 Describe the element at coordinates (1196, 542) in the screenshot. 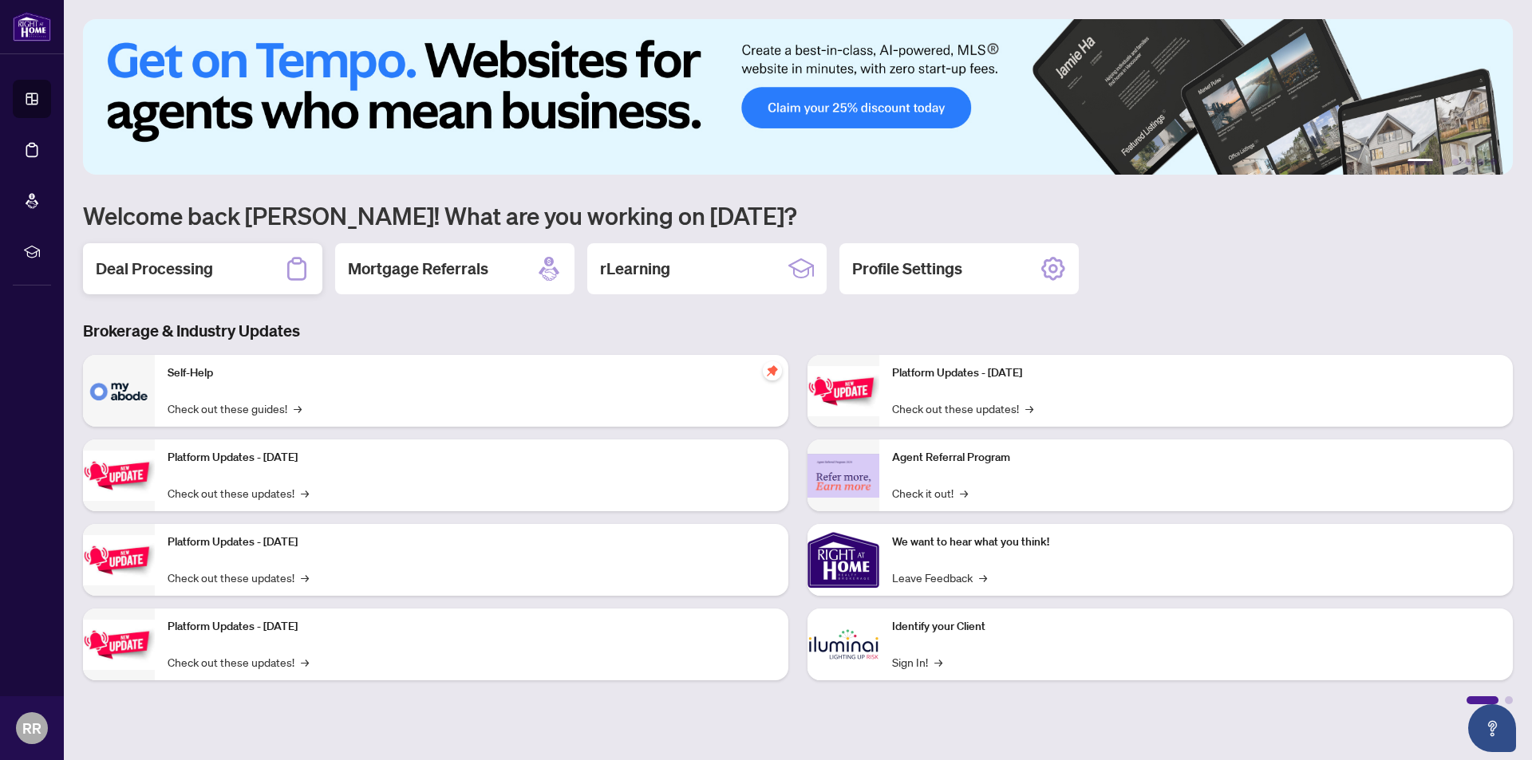

I see `p: We want to hear what you think!` at that location.